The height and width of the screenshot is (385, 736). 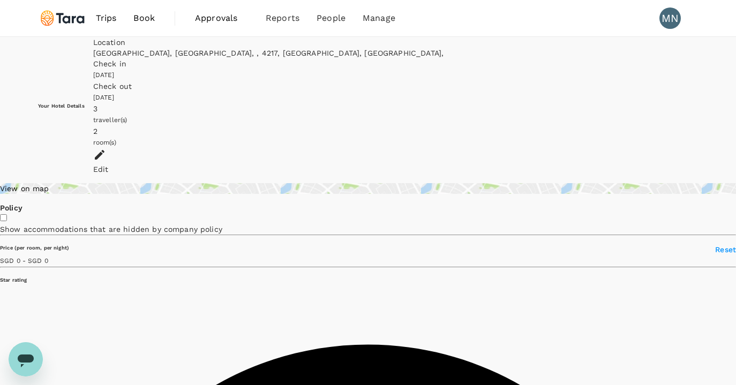 What do you see at coordinates (106, 18) in the screenshot?
I see `span: Trips` at bounding box center [106, 18].